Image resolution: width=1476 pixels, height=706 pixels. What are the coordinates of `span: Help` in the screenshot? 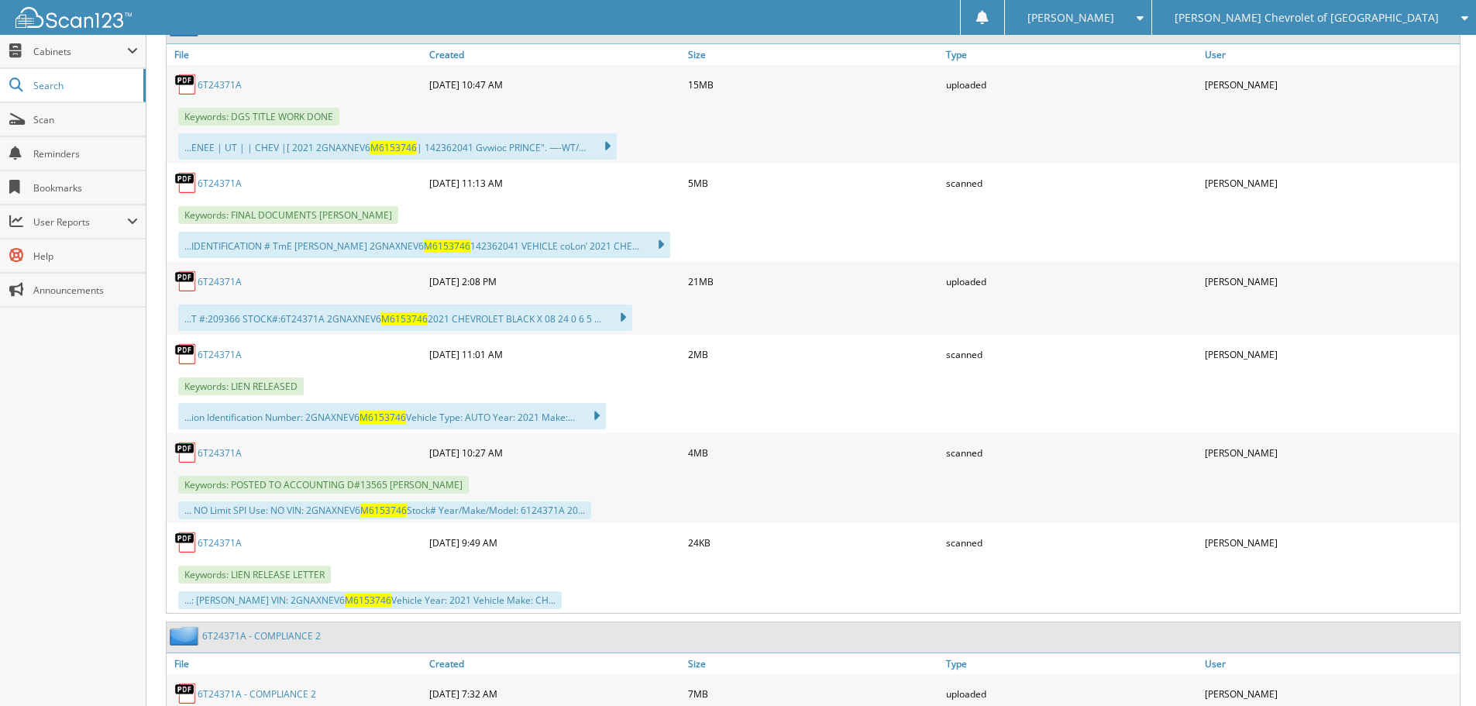 It's located at (85, 256).